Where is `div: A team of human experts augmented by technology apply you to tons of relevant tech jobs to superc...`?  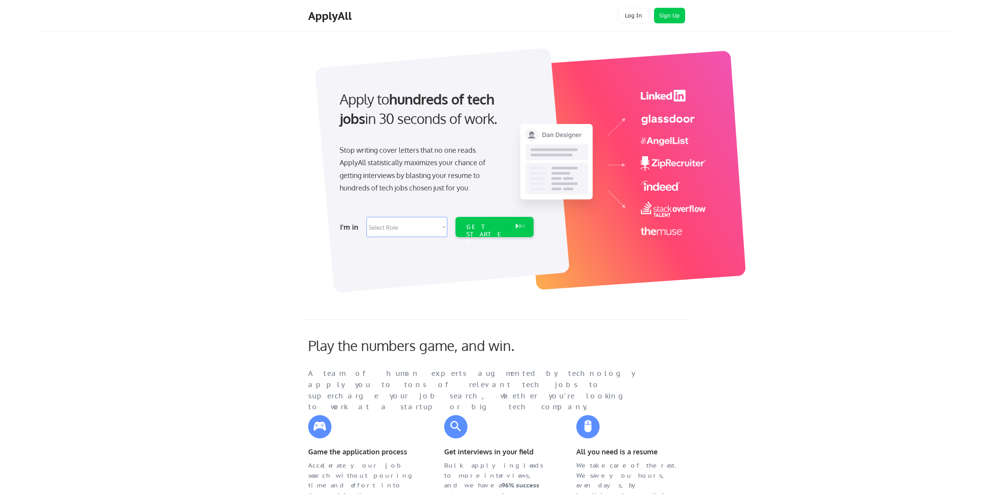
div: A team of human experts augmented by technology apply you to tons of relevant tech jobs to superc... is located at coordinates (479, 390).